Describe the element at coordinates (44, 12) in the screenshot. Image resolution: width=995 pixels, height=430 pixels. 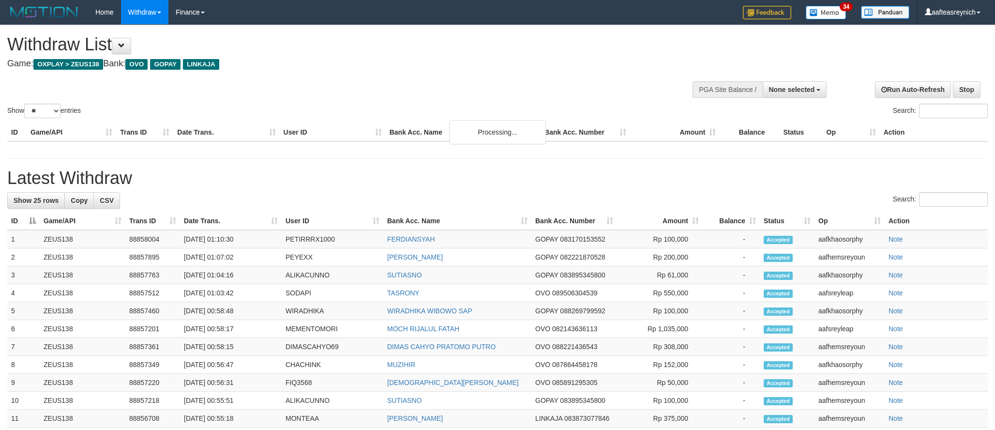
I see `img: MOTION_logo.png` at that location.